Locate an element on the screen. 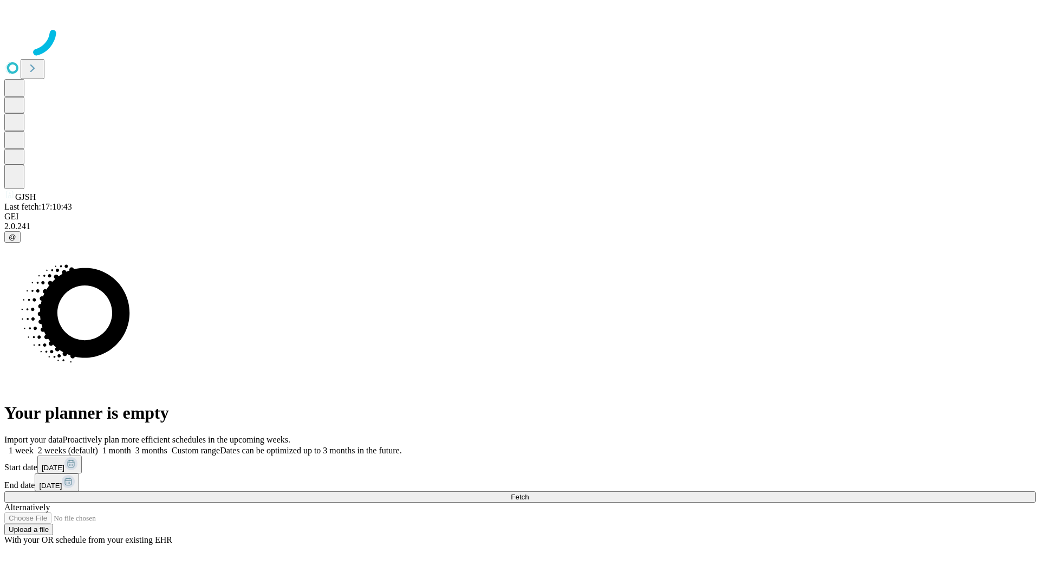 This screenshot has width=1040, height=585. span: 3 months is located at coordinates (151, 450).